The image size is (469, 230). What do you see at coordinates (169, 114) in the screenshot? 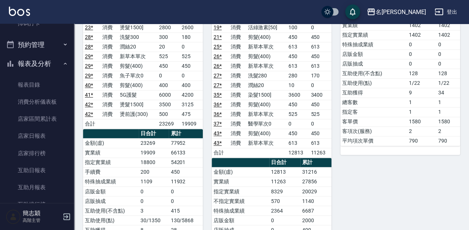
I see `td: 500` at bounding box center [169, 114].